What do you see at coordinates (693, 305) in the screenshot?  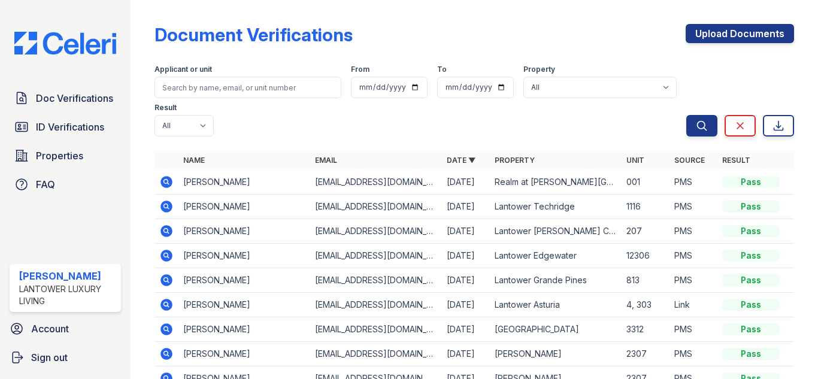 I see `td: Link` at bounding box center [693, 305].